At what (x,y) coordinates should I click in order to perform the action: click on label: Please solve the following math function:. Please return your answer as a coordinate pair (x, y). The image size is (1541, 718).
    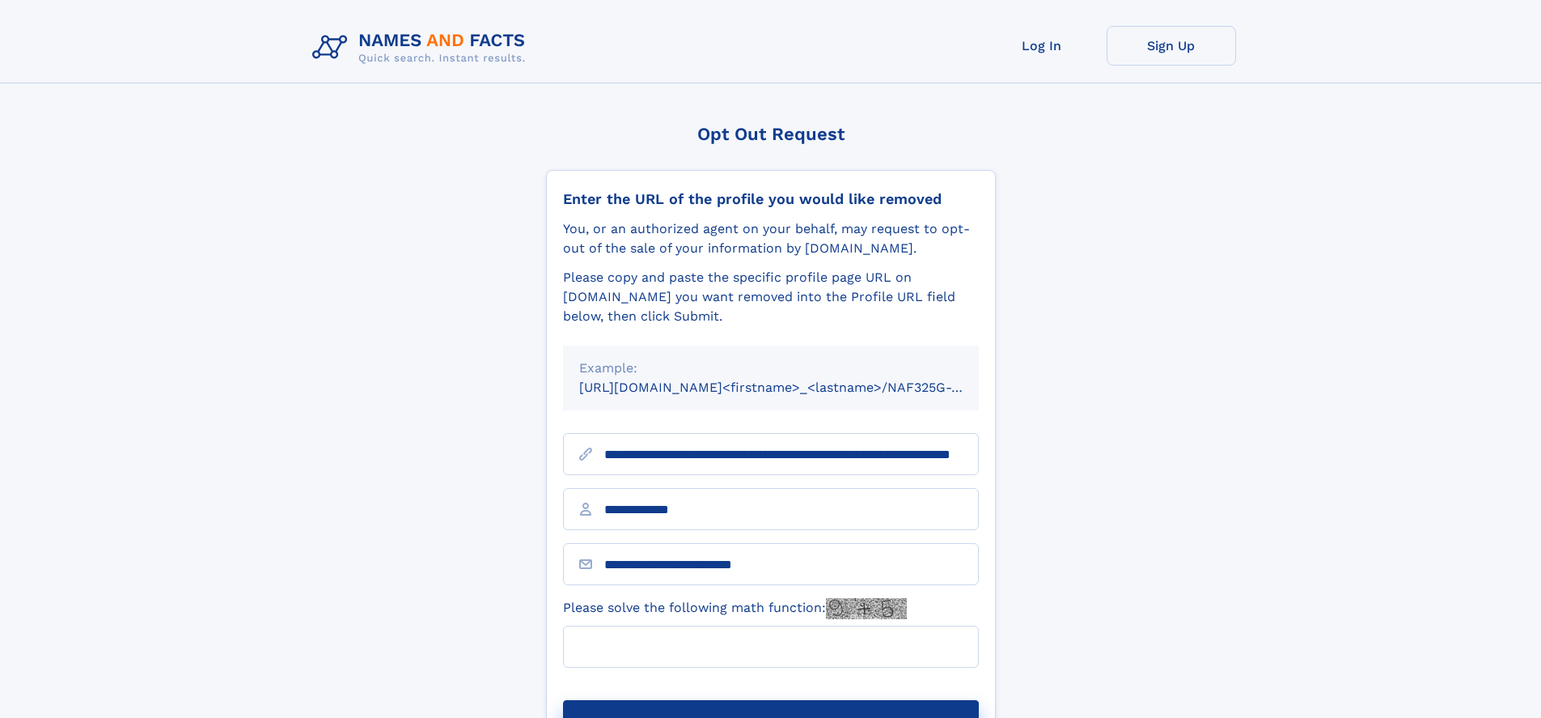
    Looking at the image, I should click on (735, 608).